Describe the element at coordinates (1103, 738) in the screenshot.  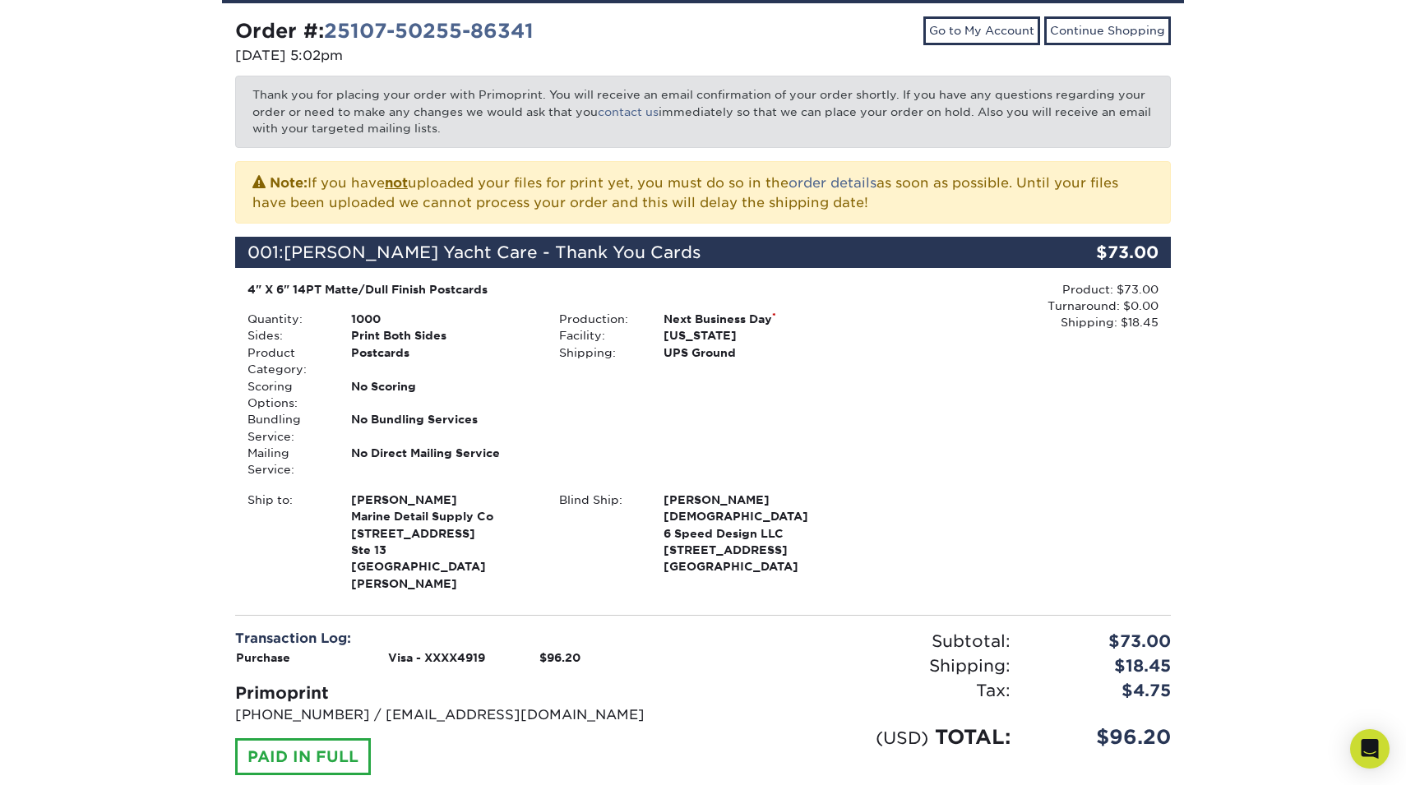
I see `div: $96.20` at that location.